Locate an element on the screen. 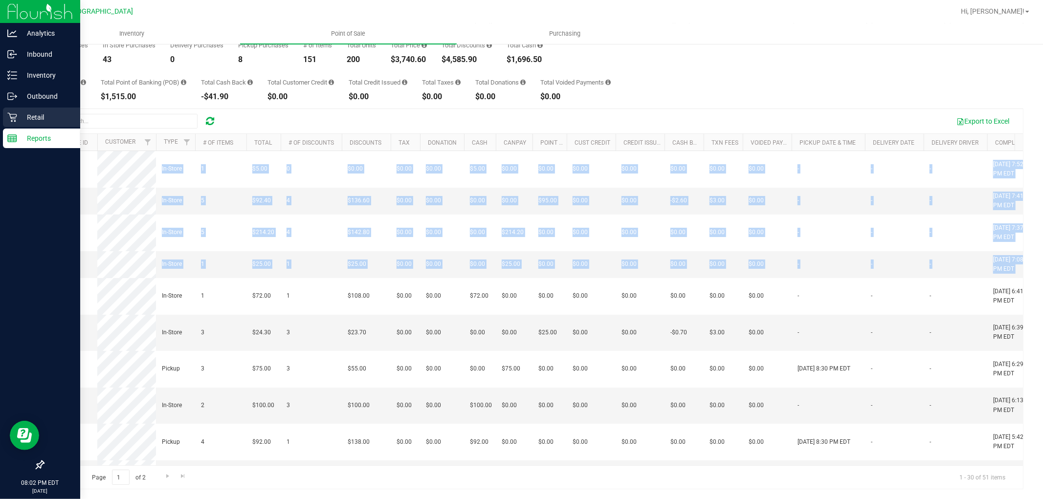 Image resolution: width=1043 pixels, height=499 pixels. span: Pickup is located at coordinates (171, 442).